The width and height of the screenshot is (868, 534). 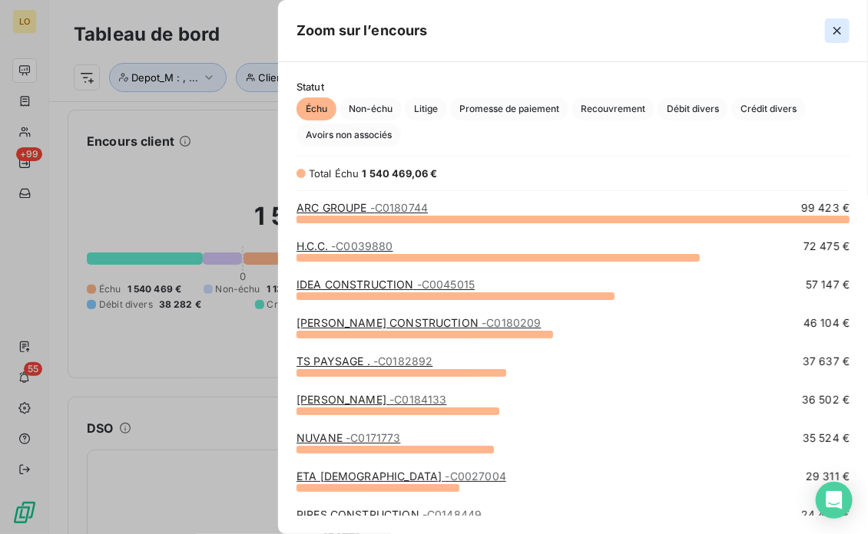 I want to click on span: - C0184133, so click(x=418, y=399).